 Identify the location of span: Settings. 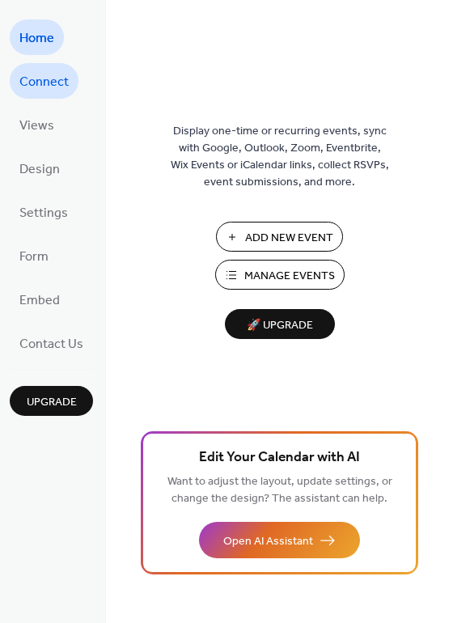
(44, 213).